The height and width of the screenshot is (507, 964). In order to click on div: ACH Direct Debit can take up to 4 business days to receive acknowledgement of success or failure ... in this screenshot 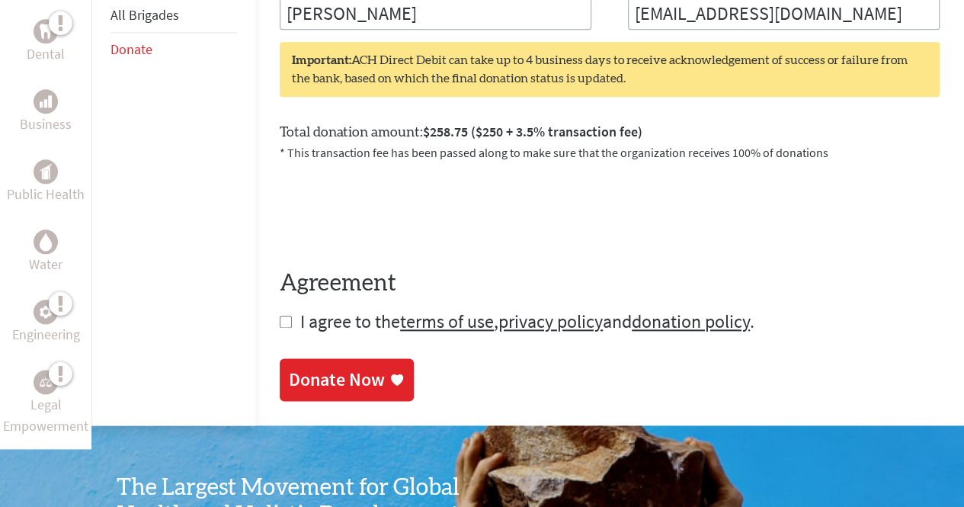, I will do `click(609, 69)`.